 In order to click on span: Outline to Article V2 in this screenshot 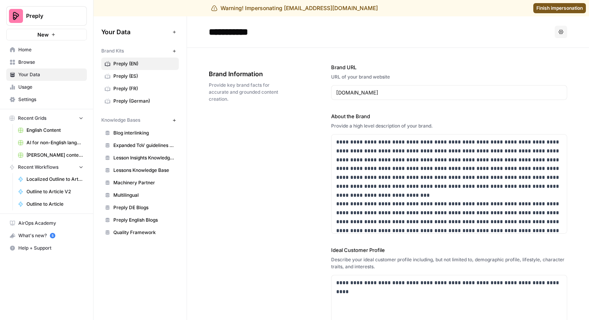, I will do `click(55, 192)`.